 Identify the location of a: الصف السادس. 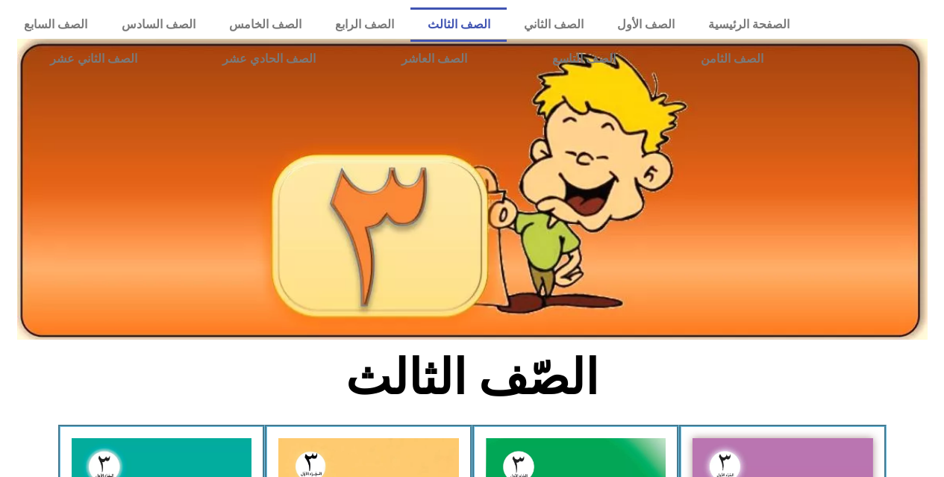
(158, 25).